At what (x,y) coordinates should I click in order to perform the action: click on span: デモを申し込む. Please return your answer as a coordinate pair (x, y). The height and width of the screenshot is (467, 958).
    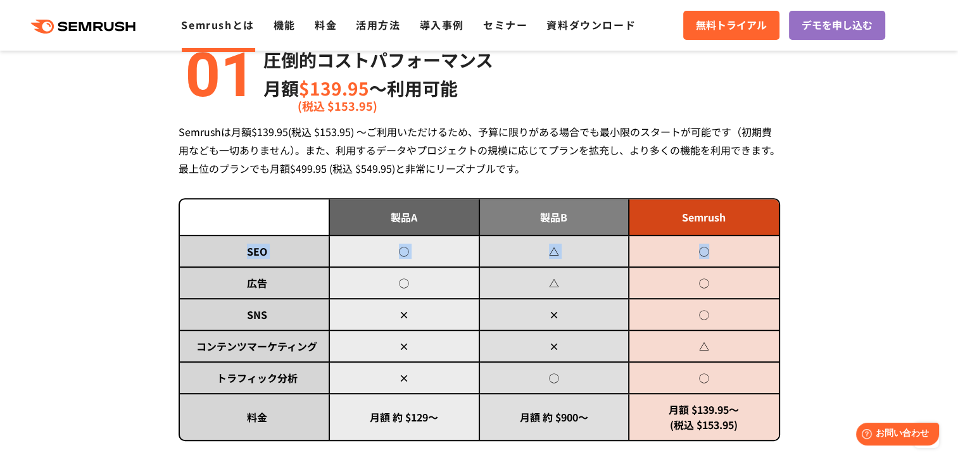
    Looking at the image, I should click on (837, 25).